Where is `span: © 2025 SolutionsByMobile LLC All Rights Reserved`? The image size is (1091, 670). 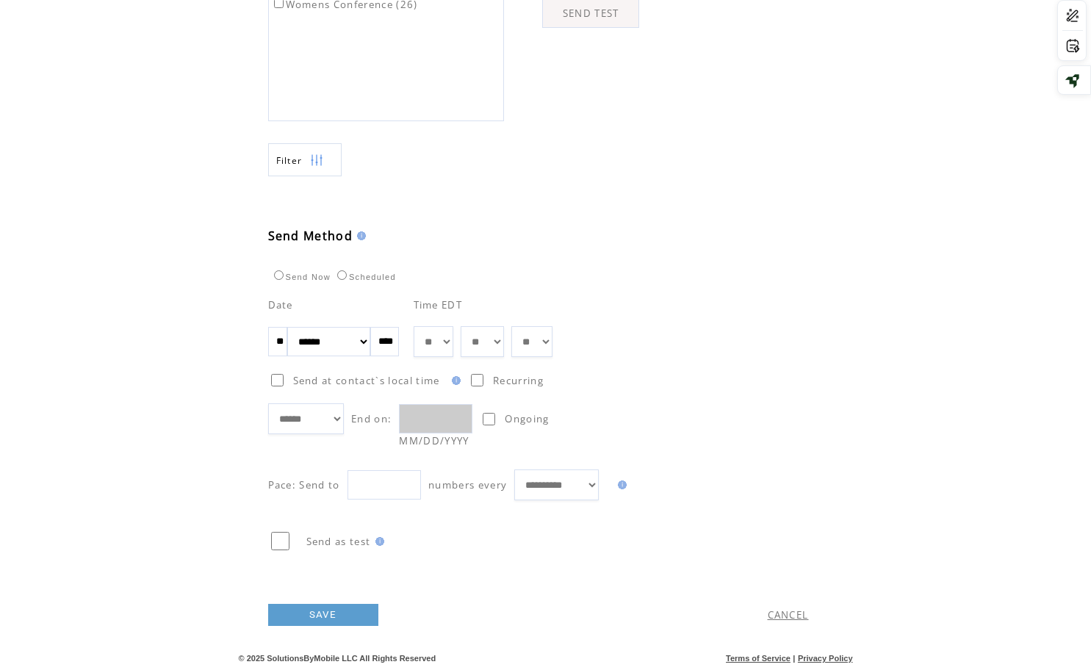 span: © 2025 SolutionsByMobile LLC All Rights Reserved is located at coordinates (337, 658).